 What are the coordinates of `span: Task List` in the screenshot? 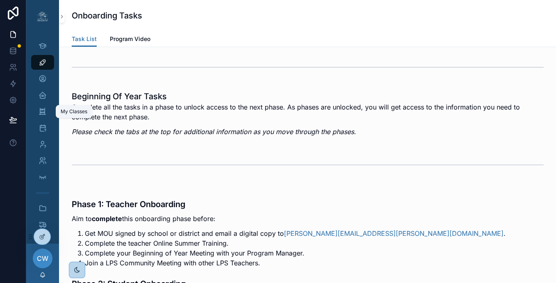 It's located at (84, 39).